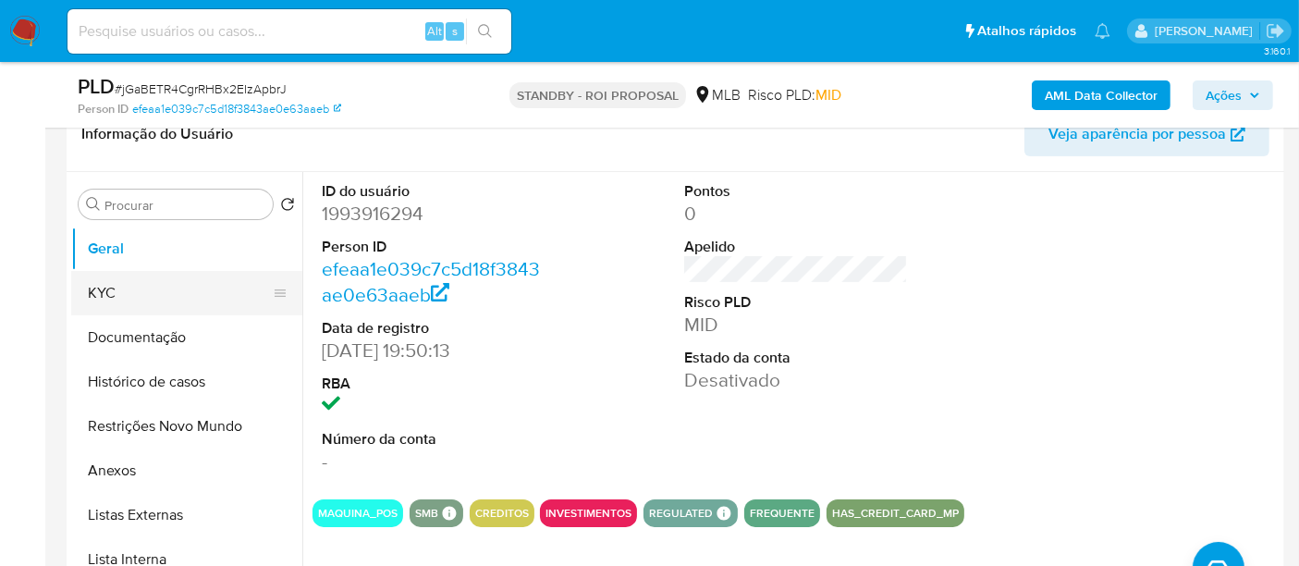 This screenshot has height=566, width=1299. I want to click on button: Restrições Novo Mundo, so click(187, 426).